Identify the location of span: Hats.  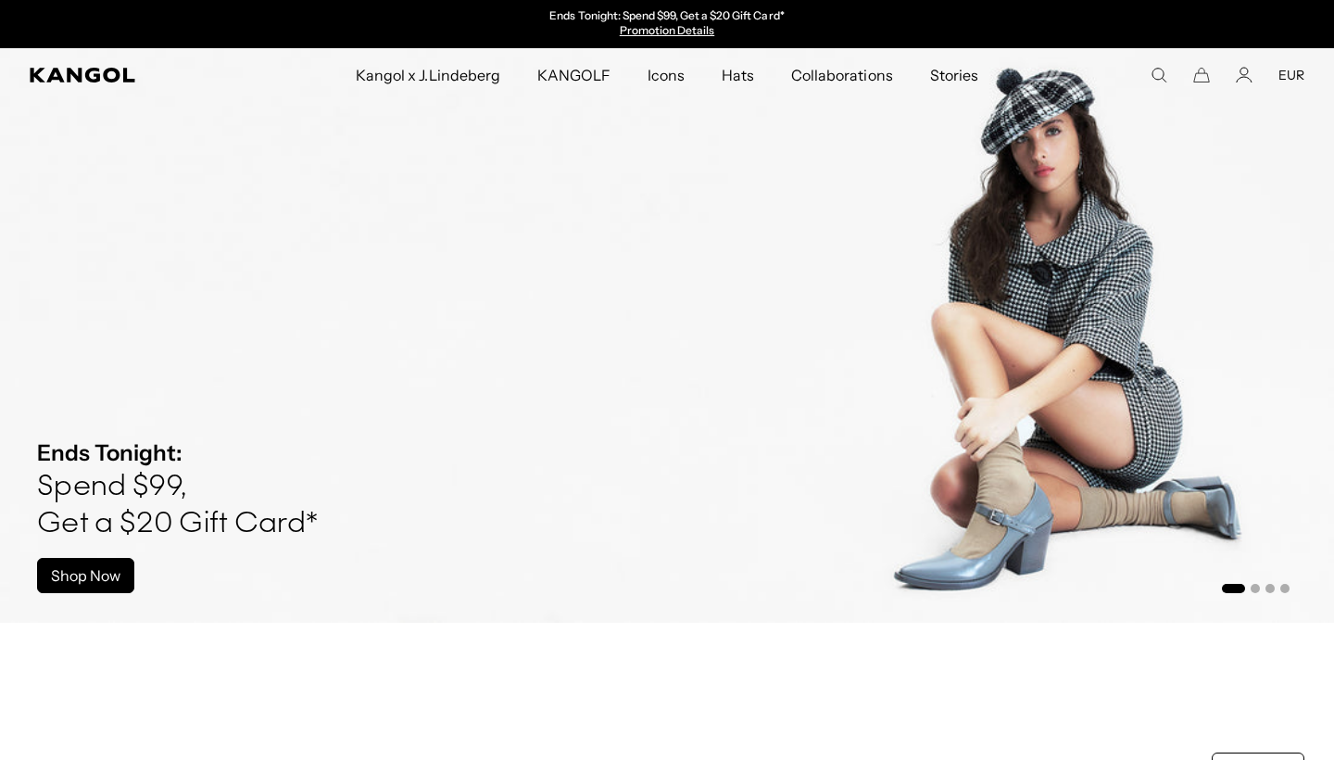
(738, 75).